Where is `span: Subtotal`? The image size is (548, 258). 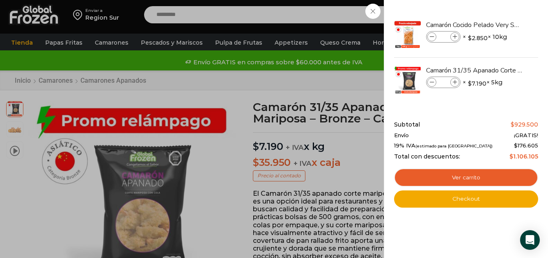 span: Subtotal is located at coordinates (406, 125).